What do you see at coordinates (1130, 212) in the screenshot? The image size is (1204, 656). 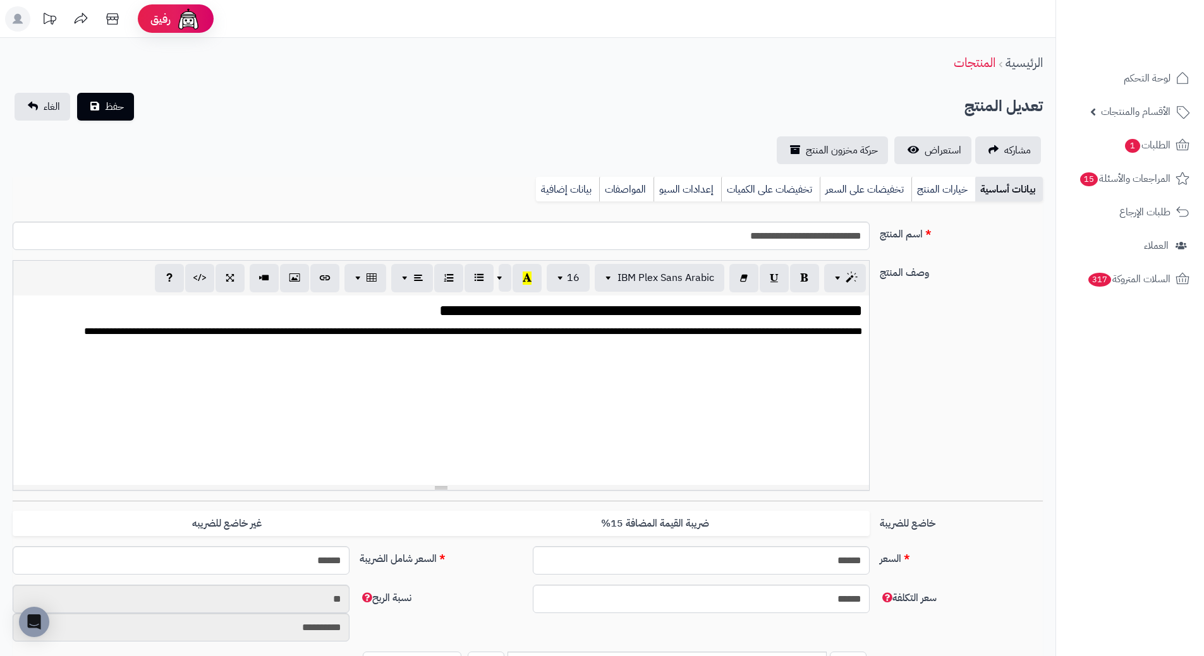 I see `a: طلبات الإرجاع` at bounding box center [1130, 212].